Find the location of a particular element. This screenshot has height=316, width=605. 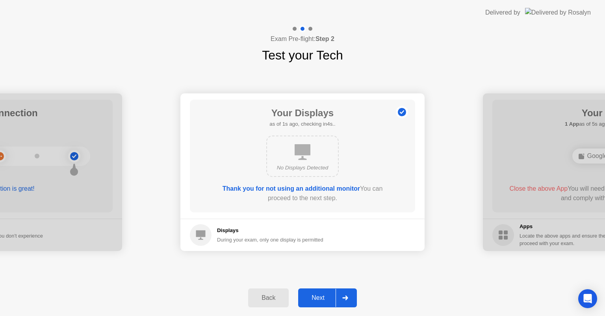

button: Back is located at coordinates (268, 298).